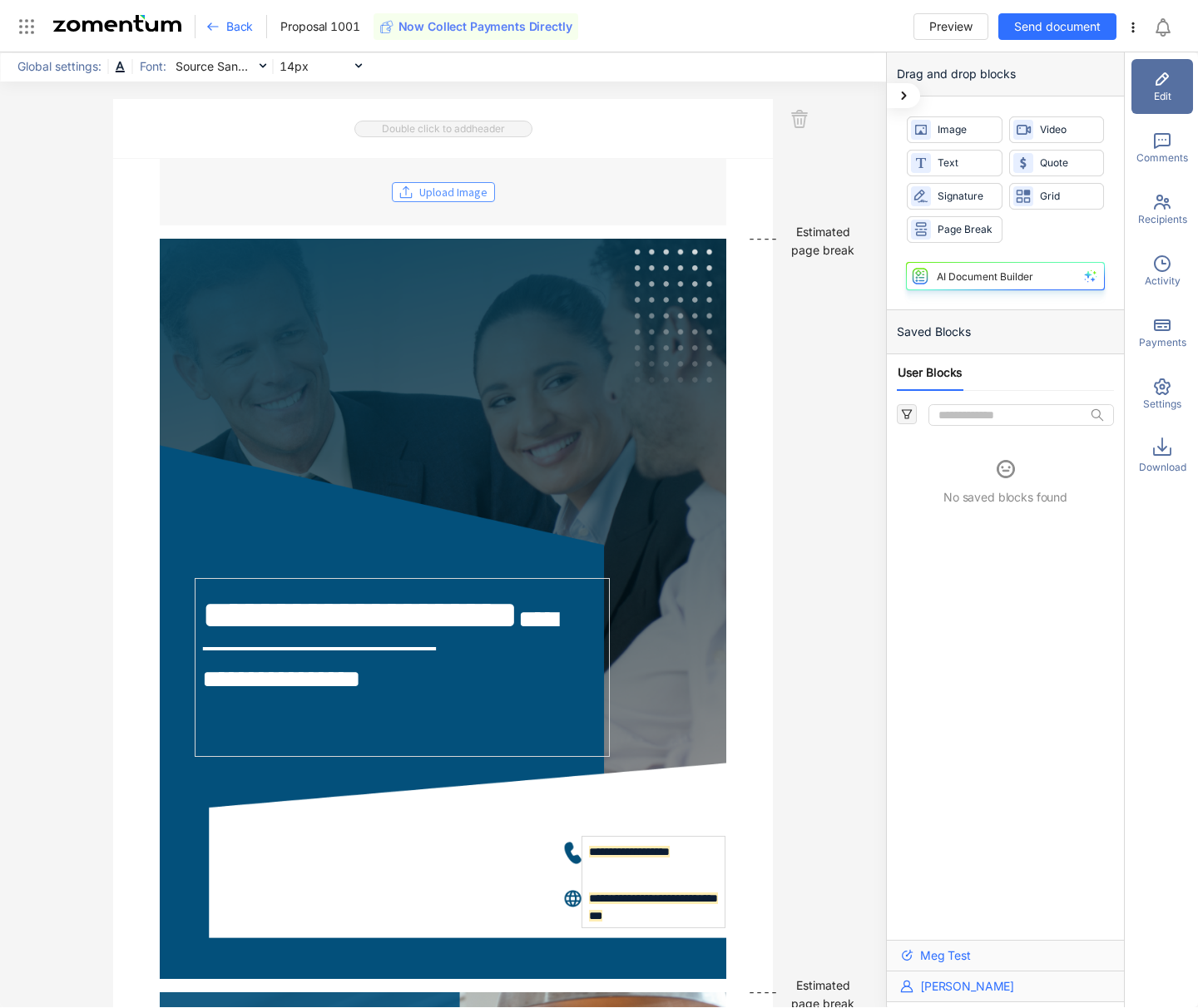  I want to click on span: Text, so click(966, 163).